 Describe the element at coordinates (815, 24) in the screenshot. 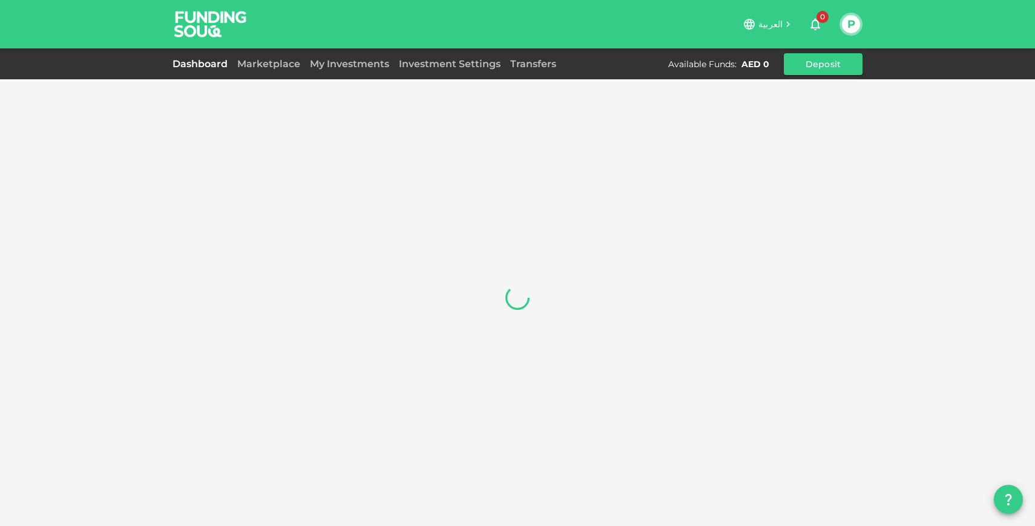

I see `button: 0` at that location.